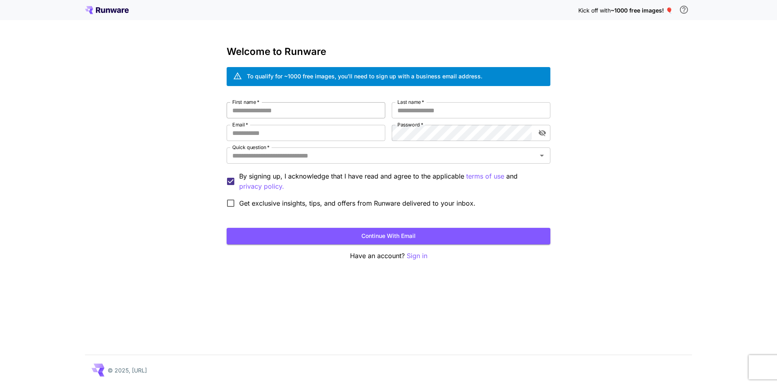 This screenshot has height=385, width=777. I want to click on p: privacy policy., so click(261, 186).